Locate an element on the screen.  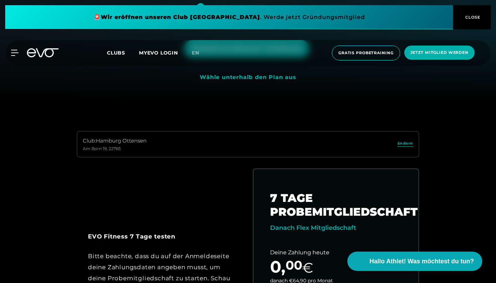
div: Wähle unterhalb den Plan aus is located at coordinates (248, 77).